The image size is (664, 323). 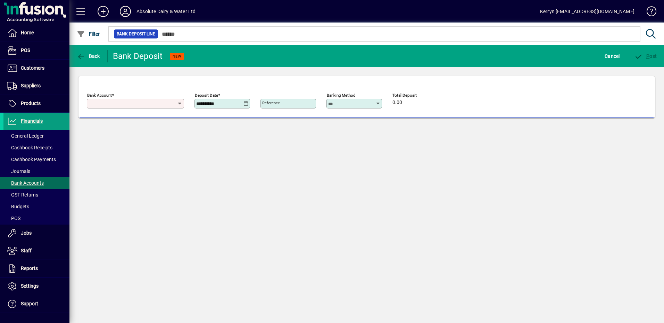 What do you see at coordinates (136, 34) in the screenshot?
I see `span: Bank Deposit Line` at bounding box center [136, 34].